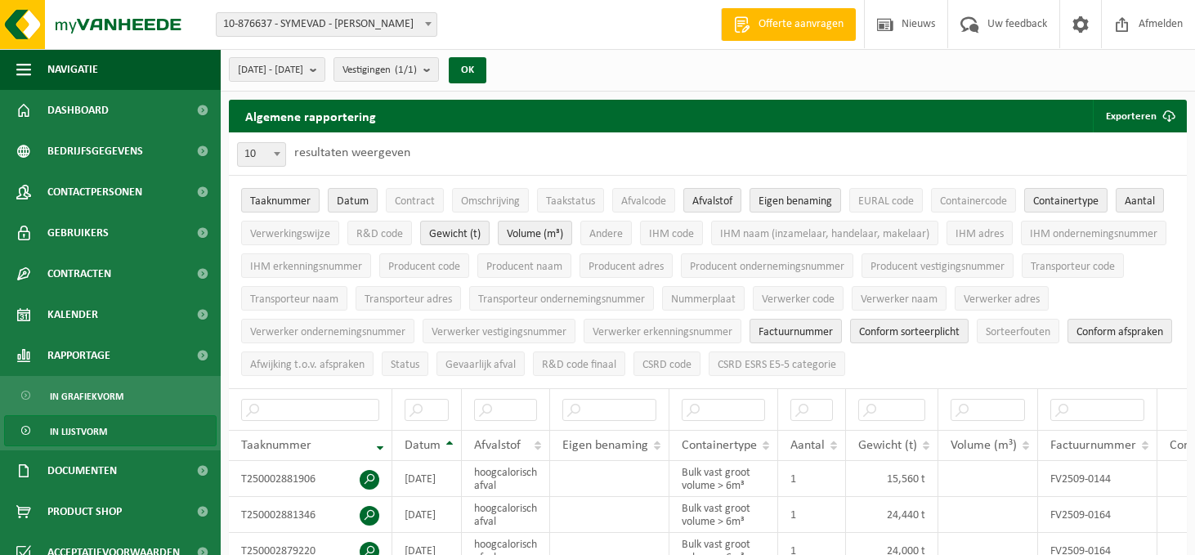 The image size is (1195, 555). What do you see at coordinates (328, 332) in the screenshot?
I see `span: Verwerker ondernemingsnummer` at bounding box center [328, 332].